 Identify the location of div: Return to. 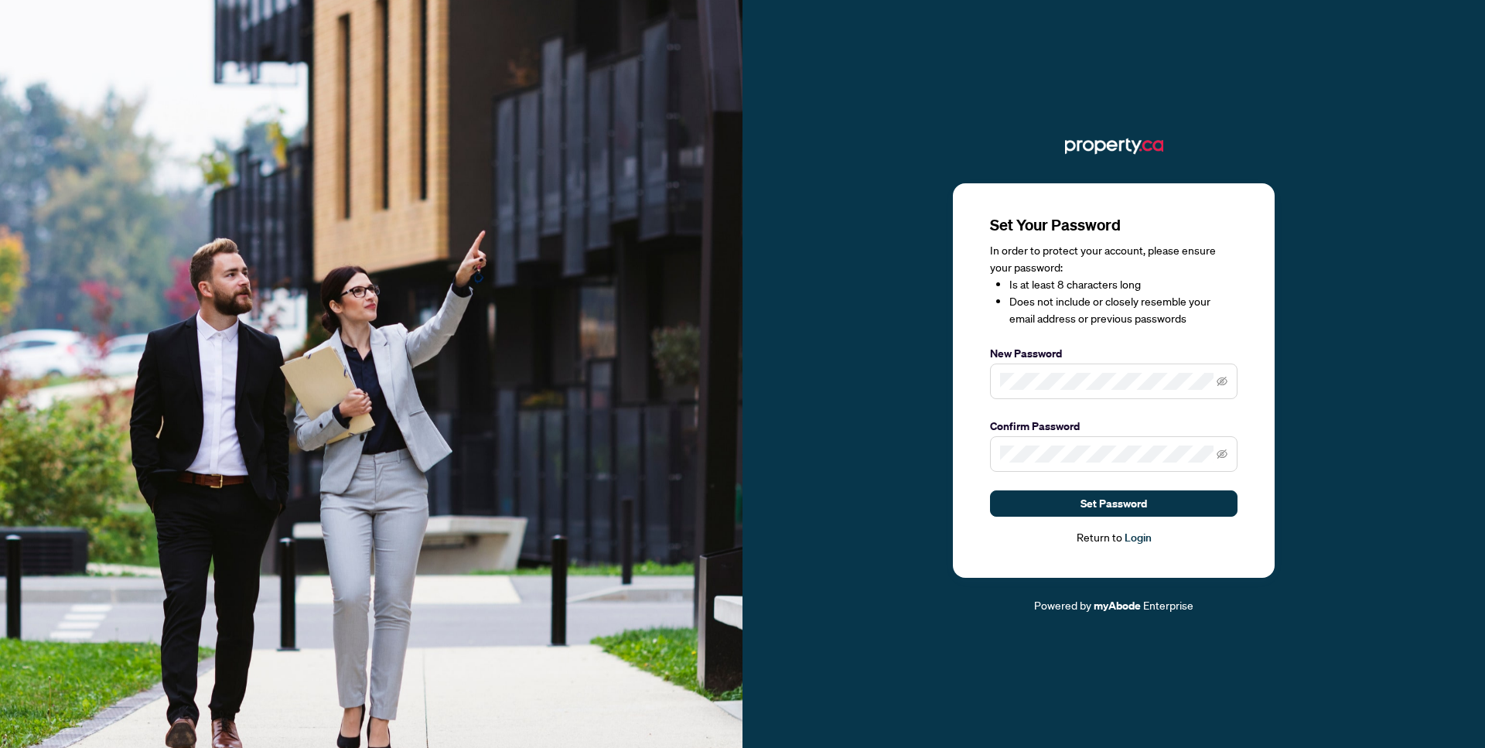
(1114, 538).